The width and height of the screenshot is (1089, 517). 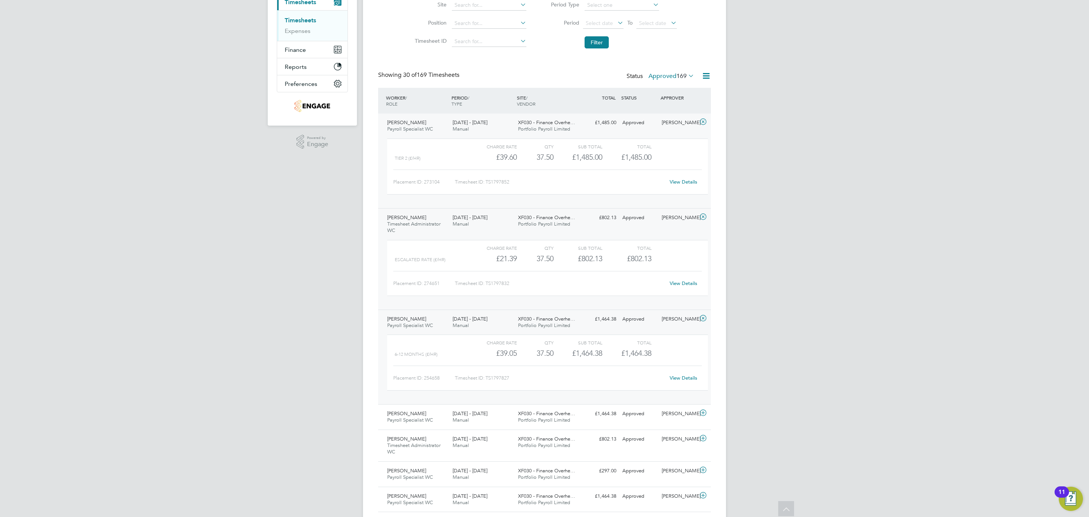 What do you see at coordinates (301, 84) in the screenshot?
I see `span: Preferences` at bounding box center [301, 84].